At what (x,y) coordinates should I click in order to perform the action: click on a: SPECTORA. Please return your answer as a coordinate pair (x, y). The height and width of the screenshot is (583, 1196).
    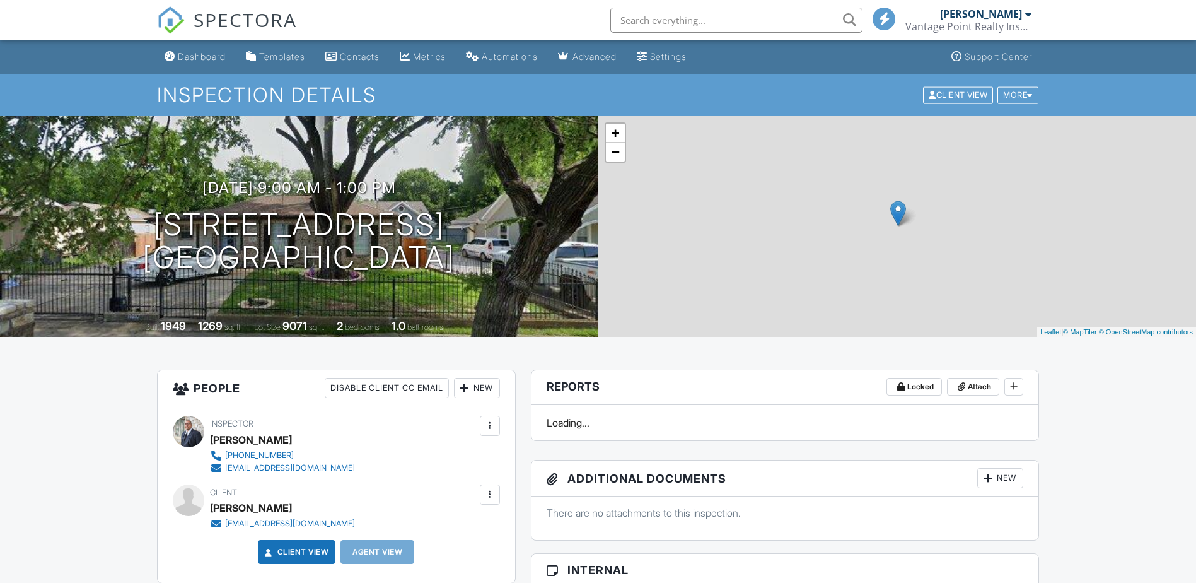
    Looking at the image, I should click on (227, 30).